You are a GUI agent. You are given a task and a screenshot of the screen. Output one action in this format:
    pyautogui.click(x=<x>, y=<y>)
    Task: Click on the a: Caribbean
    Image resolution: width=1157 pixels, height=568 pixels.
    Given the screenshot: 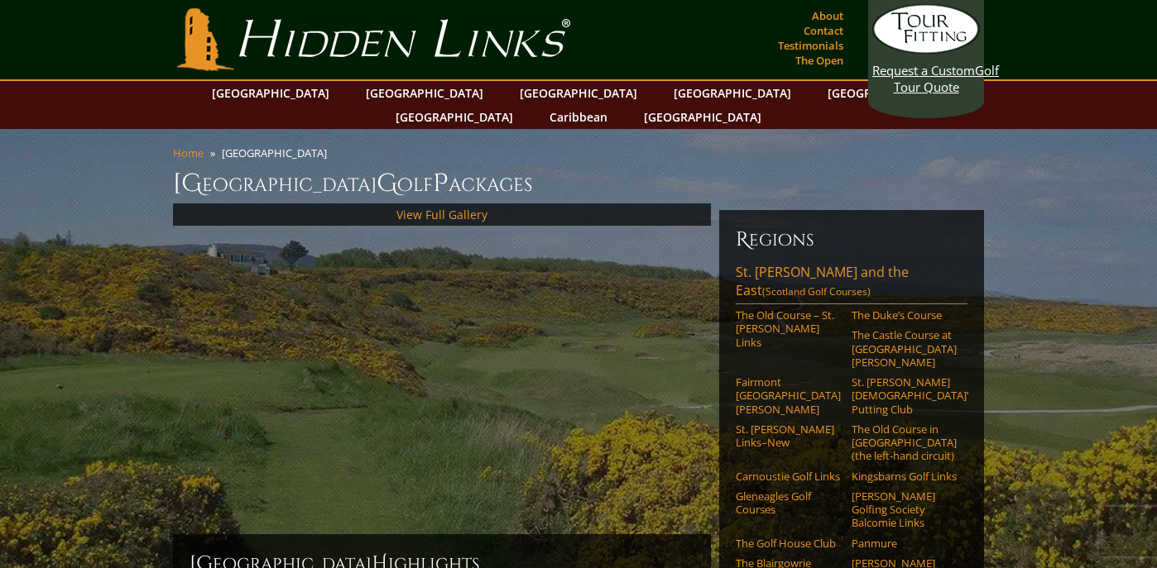 What is the action you would take?
    pyautogui.click(x=578, y=117)
    